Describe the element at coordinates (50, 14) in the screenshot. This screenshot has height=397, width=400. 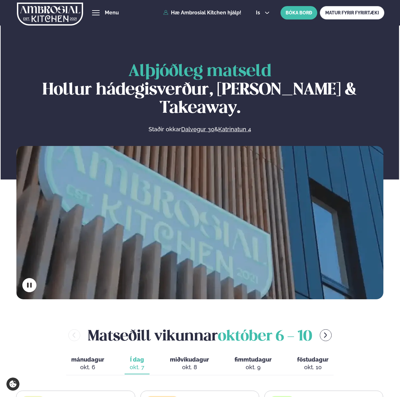
I see `img: logo` at that location.